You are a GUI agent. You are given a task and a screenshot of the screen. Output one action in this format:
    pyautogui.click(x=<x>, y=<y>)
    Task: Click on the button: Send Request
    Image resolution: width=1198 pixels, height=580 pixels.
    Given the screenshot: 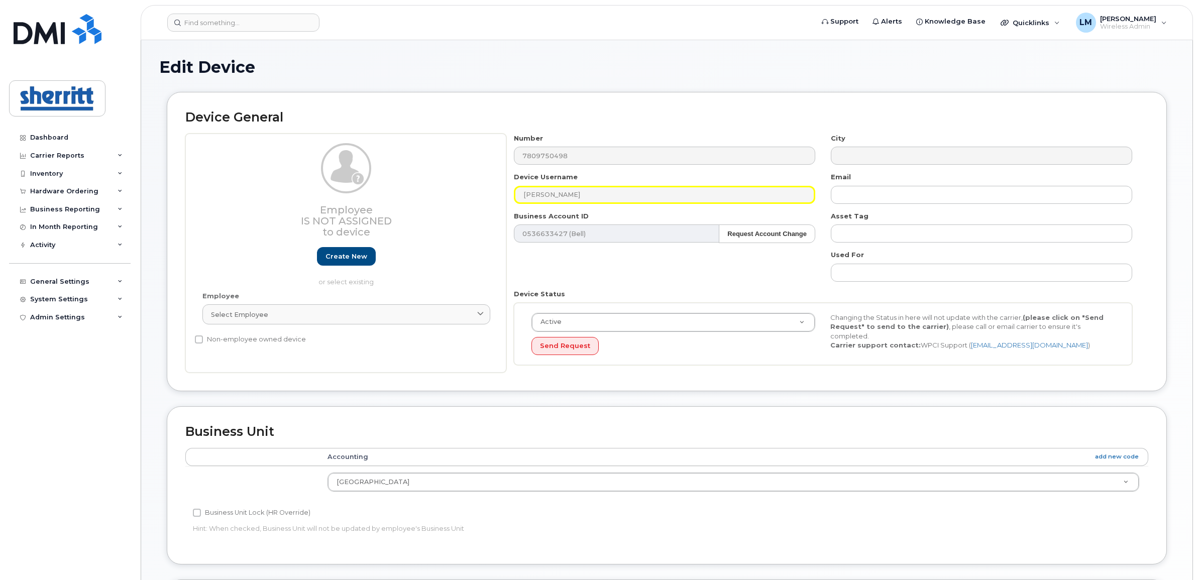 What is the action you would take?
    pyautogui.click(x=565, y=346)
    